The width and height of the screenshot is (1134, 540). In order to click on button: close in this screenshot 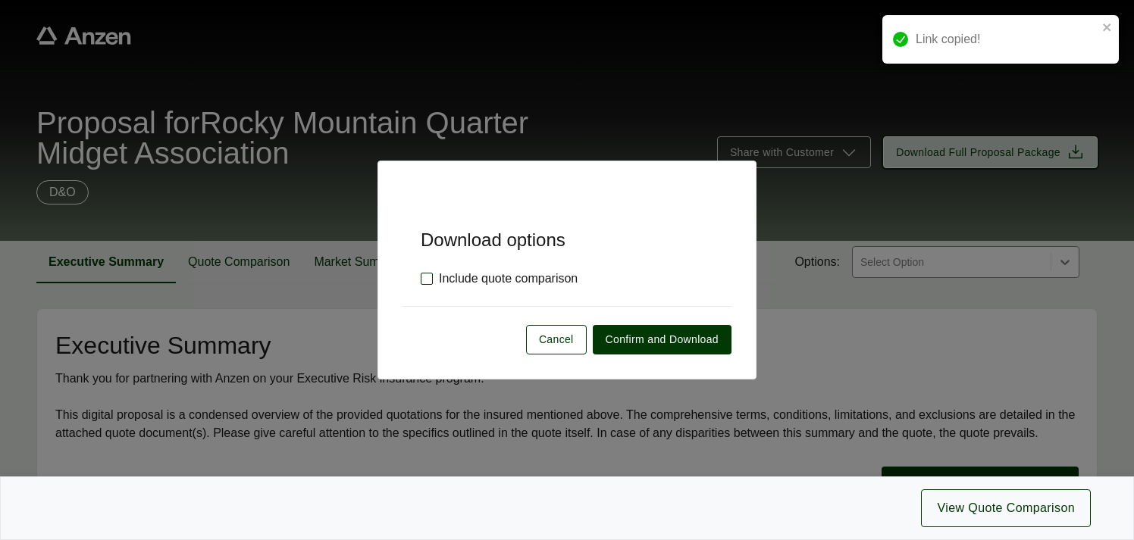, I will do `click(1107, 27)`.